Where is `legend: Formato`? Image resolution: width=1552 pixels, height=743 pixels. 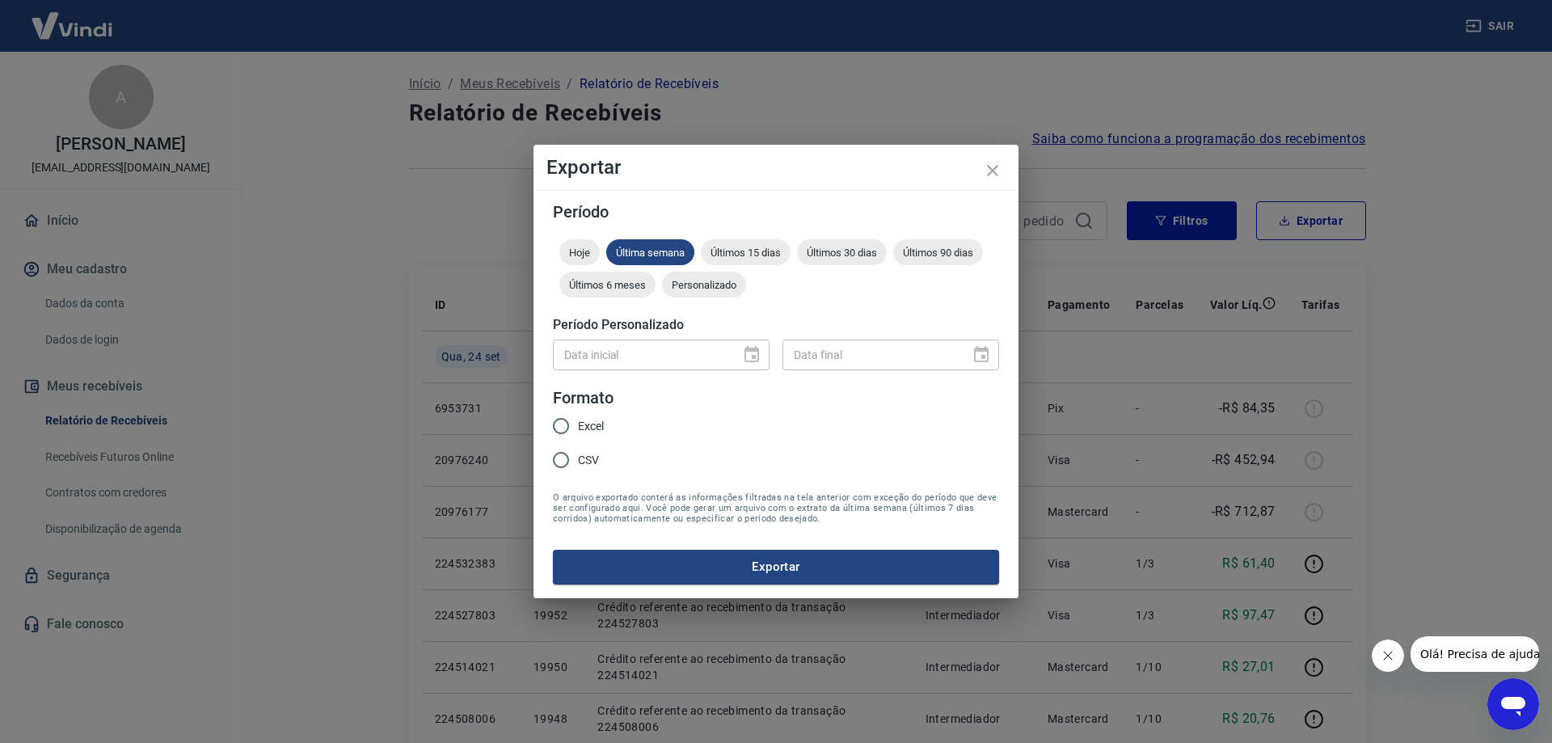 legend: Formato is located at coordinates (583, 398).